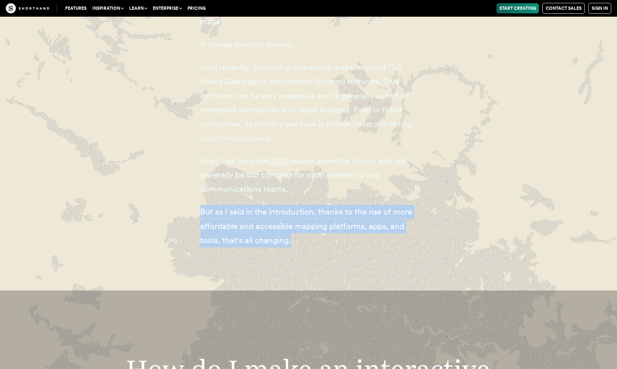  Describe the element at coordinates (76, 8) in the screenshot. I see `a: Features` at that location.